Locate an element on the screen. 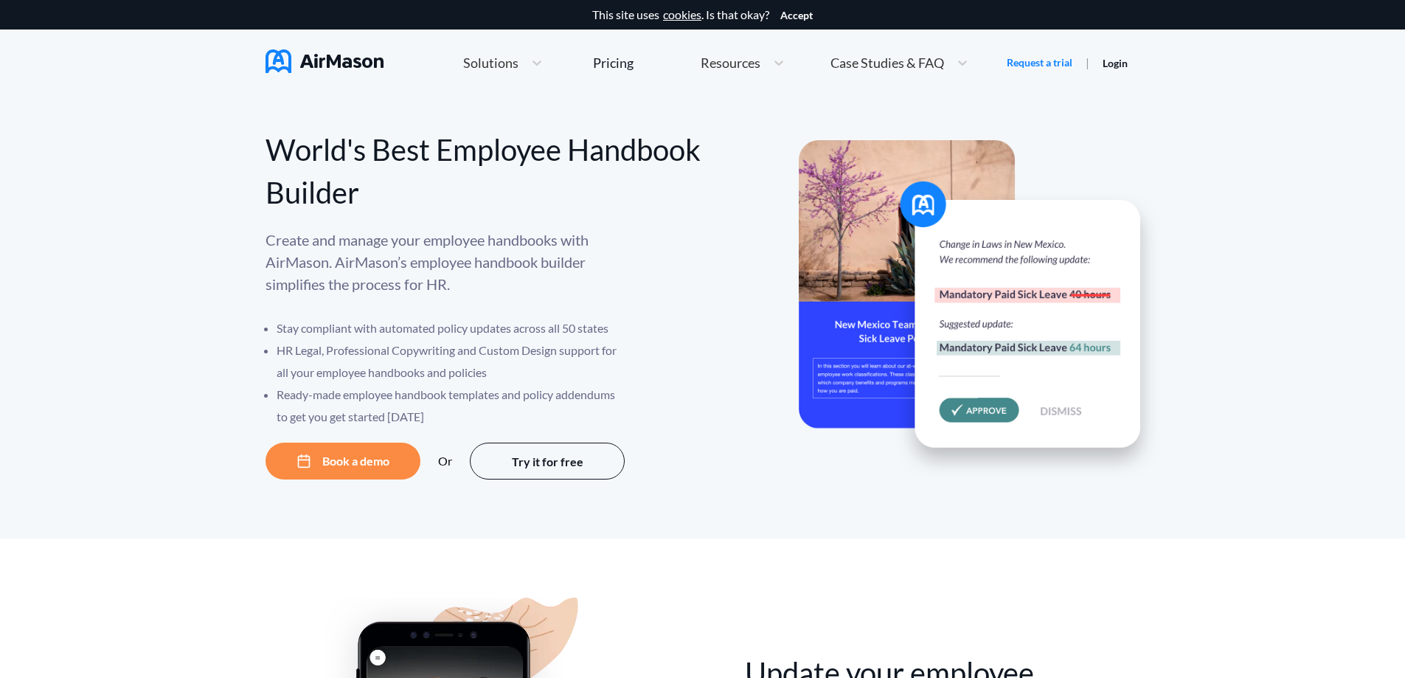  span: Resources is located at coordinates (730, 63).